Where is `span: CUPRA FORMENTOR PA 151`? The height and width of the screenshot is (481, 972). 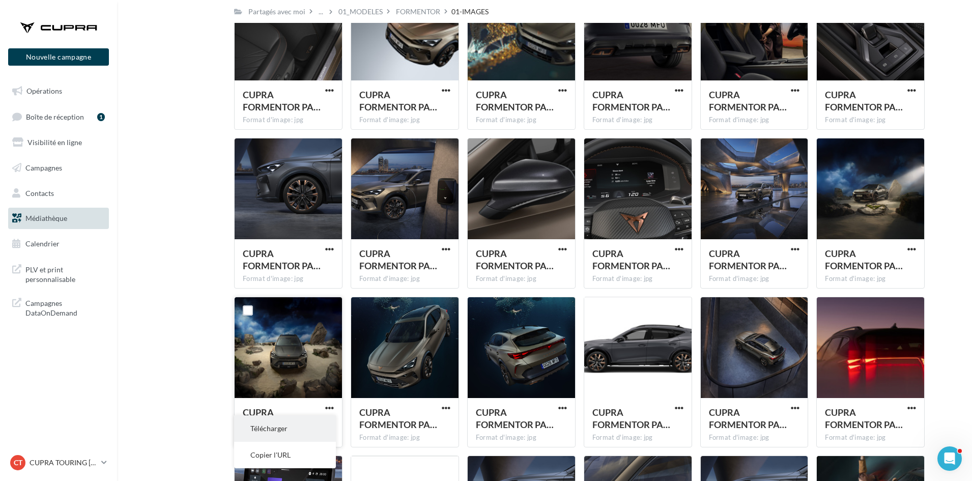
span: CUPRA FORMENTOR PA 151 is located at coordinates (631, 101).